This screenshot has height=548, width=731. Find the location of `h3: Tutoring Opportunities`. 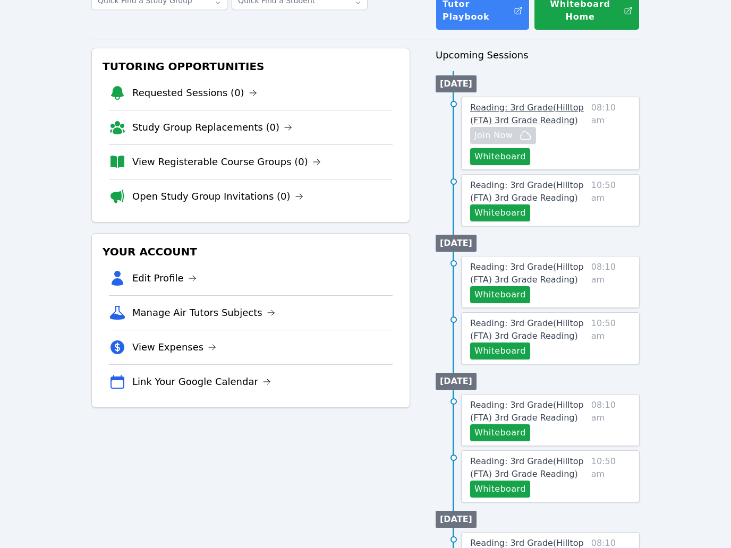

h3: Tutoring Opportunities is located at coordinates (251, 66).